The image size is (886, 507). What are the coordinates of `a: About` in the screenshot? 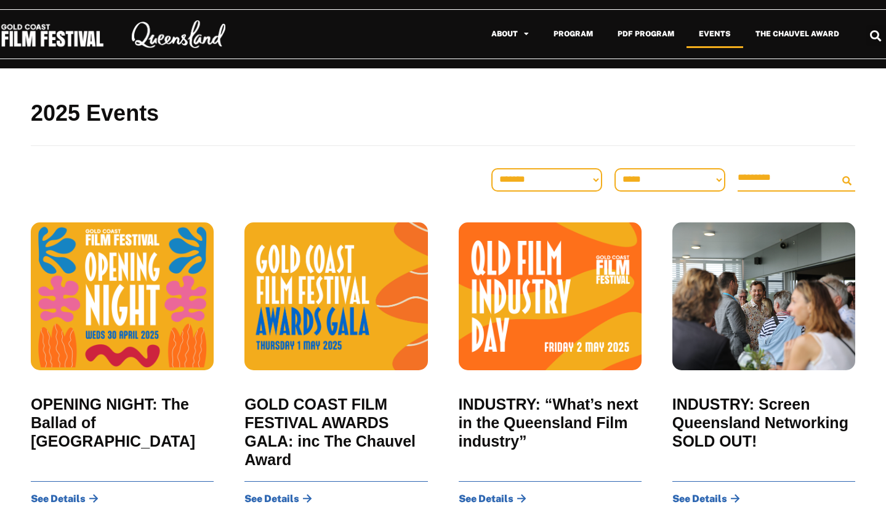 It's located at (510, 34).